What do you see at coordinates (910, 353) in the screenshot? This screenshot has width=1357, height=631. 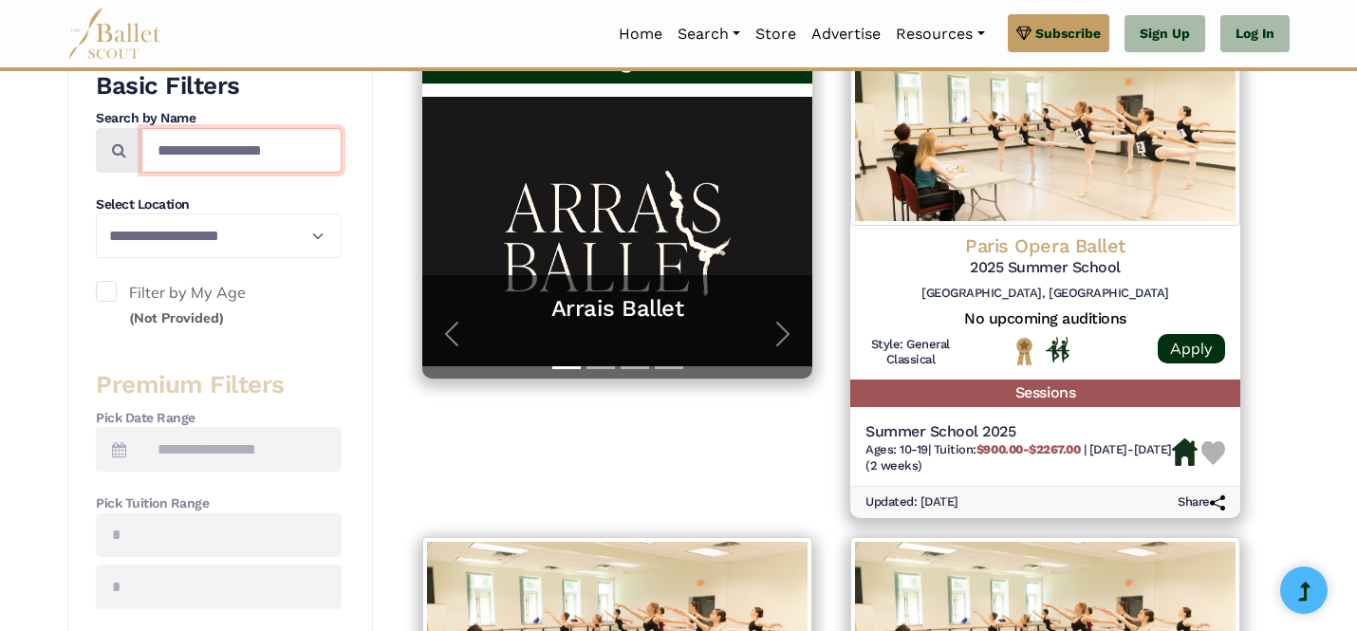 I see `h6: Style: General Classical` at bounding box center [910, 353].